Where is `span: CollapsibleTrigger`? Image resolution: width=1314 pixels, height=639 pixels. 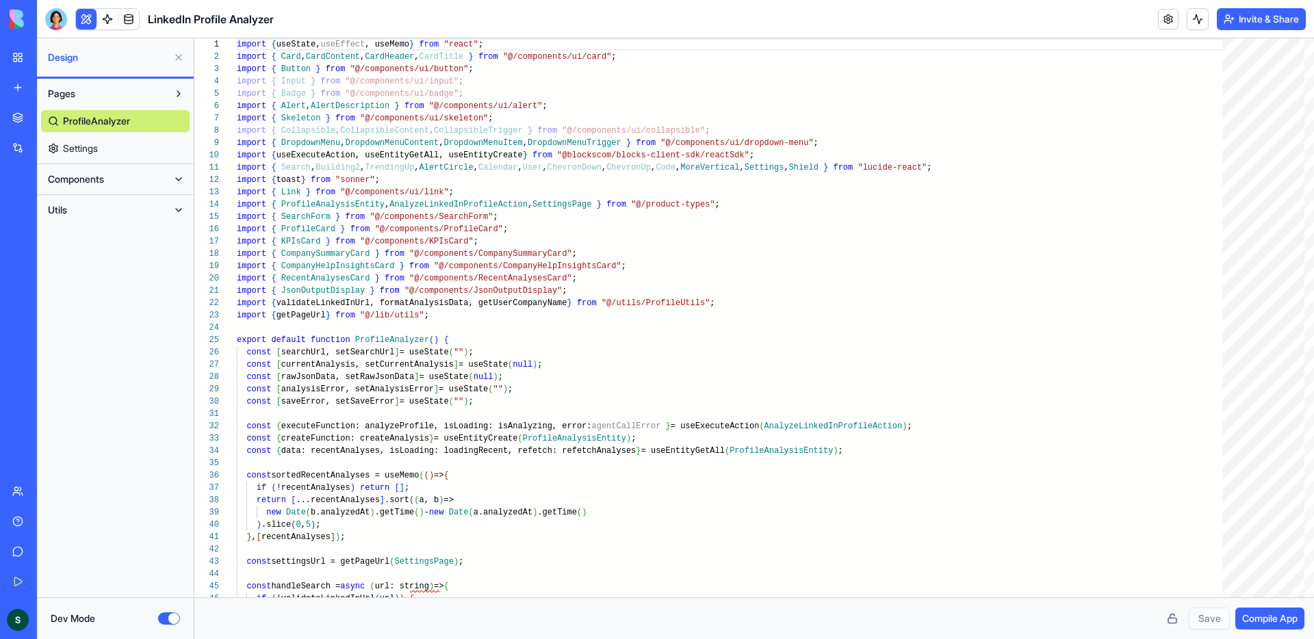
span: CollapsibleTrigger is located at coordinates (479, 131).